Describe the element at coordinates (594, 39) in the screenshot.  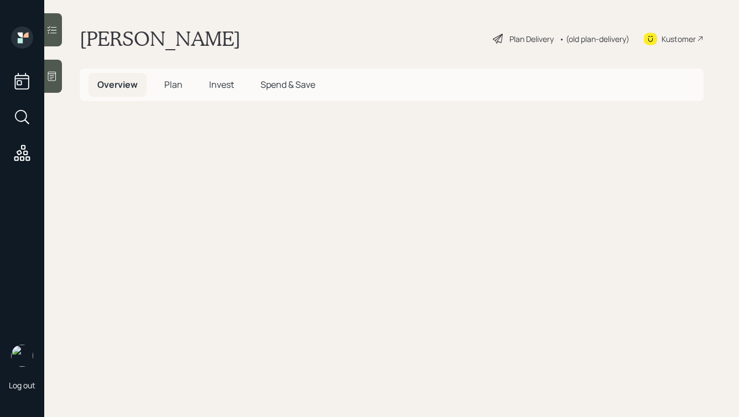
I see `div: • (old plan-delivery)` at that location.